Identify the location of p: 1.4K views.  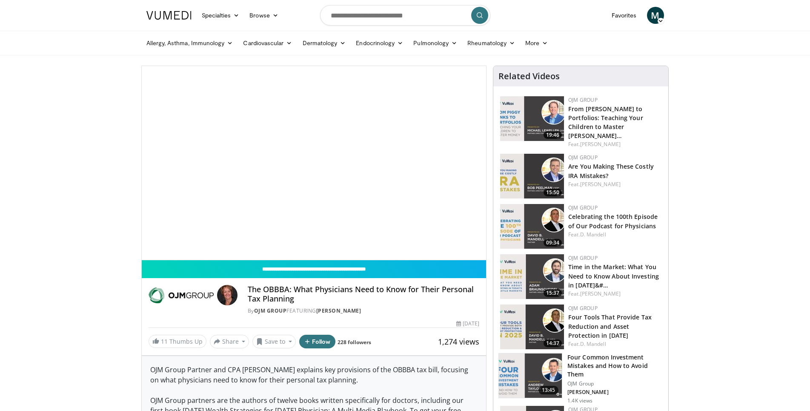
(580, 400).